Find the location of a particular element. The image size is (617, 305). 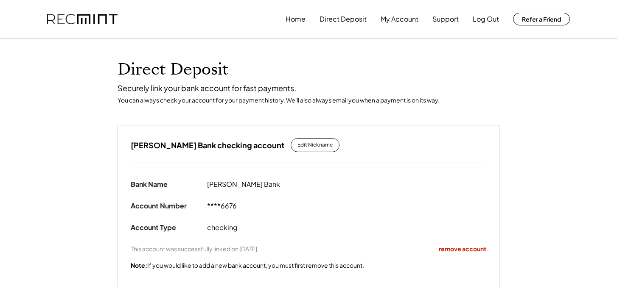

div: remove account is located at coordinates (462, 249).